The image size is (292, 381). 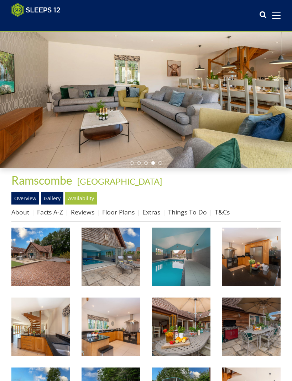 What do you see at coordinates (50, 212) in the screenshot?
I see `a: Facts A-Z` at bounding box center [50, 212].